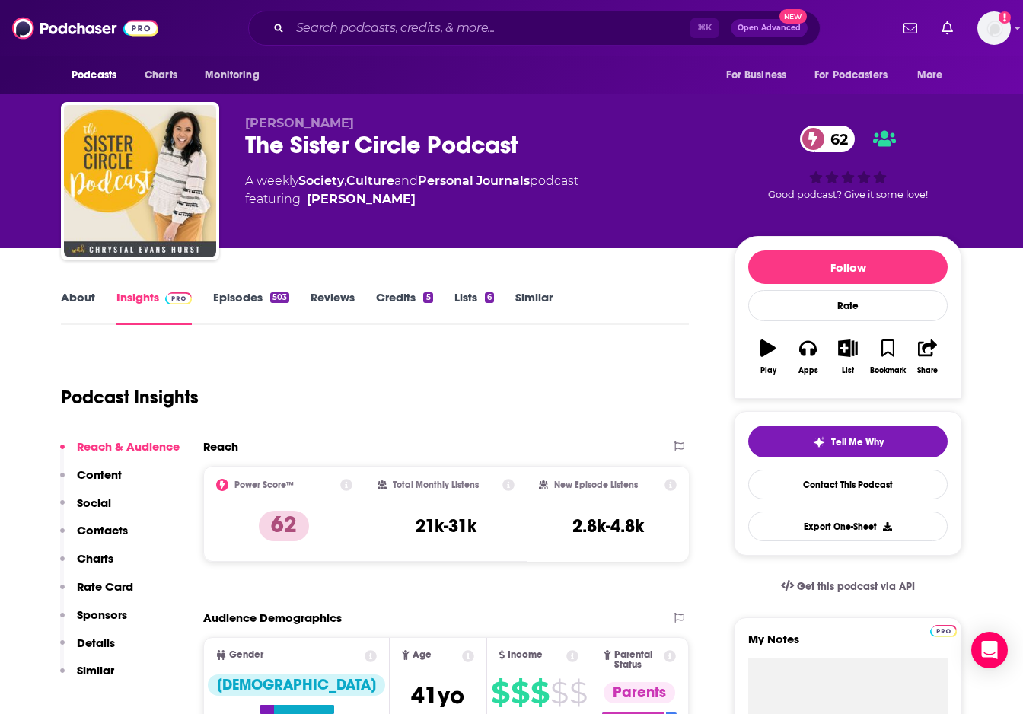  I want to click on button: Details, so click(88, 650).